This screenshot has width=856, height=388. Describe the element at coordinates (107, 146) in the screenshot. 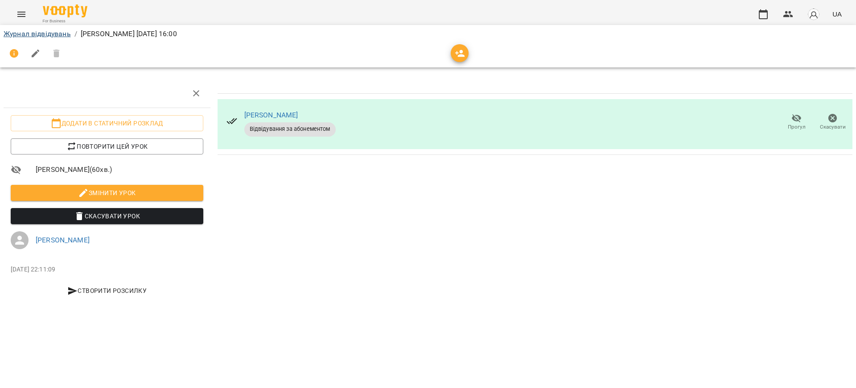

I see `span: Повторити цей урок` at that location.